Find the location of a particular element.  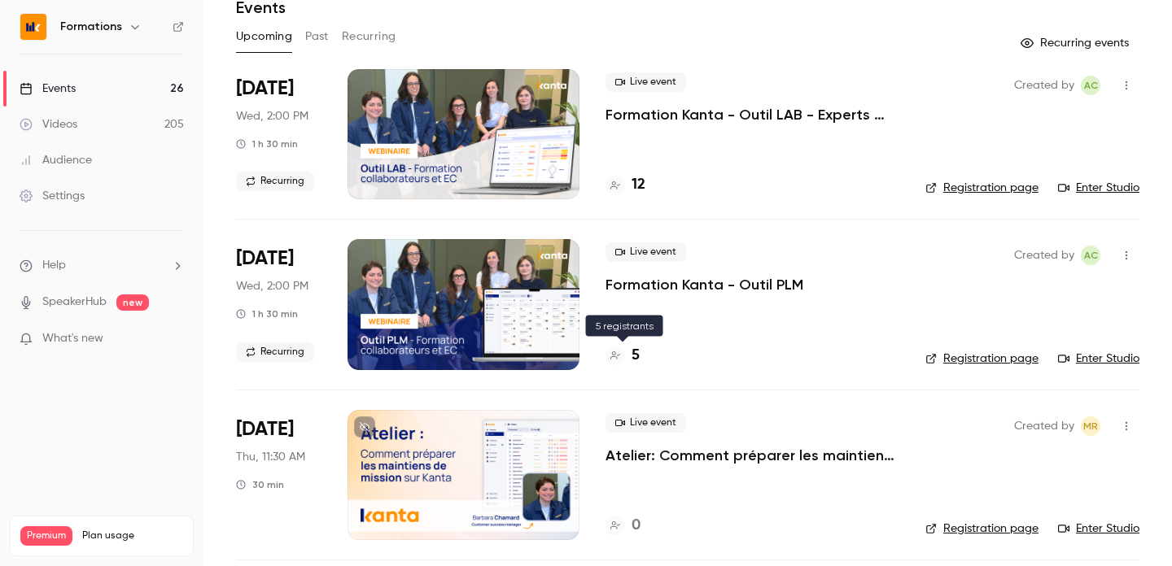

a: Formation Kanta - Outil LAB - Experts Comptables & Collaborateurs is located at coordinates (752, 115).